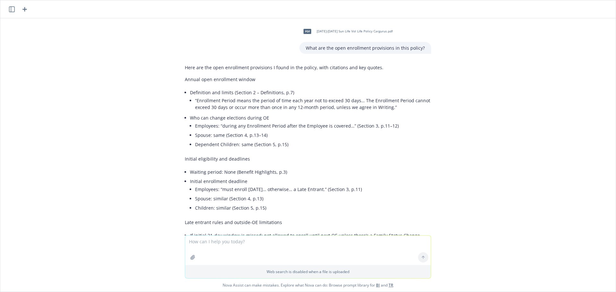 The height and width of the screenshot is (292, 616). Describe the element at coordinates (308, 79) in the screenshot. I see `p: Annual open enrollment window` at that location.